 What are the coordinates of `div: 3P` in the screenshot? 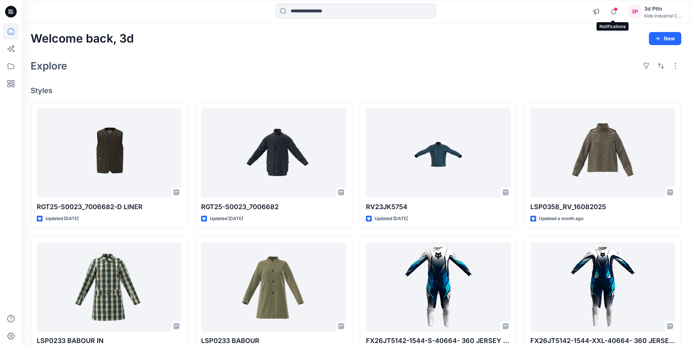 It's located at (635, 12).